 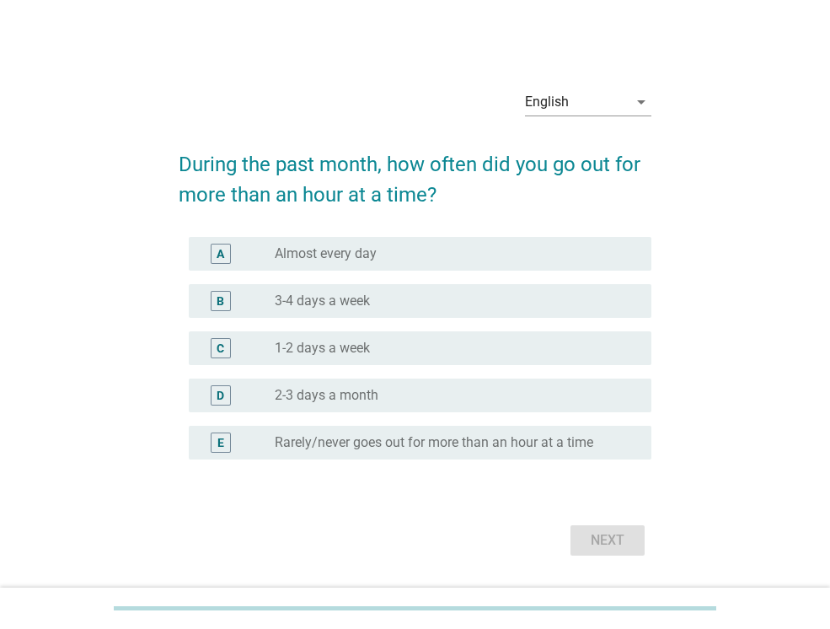 I want to click on div: A, so click(x=220, y=253).